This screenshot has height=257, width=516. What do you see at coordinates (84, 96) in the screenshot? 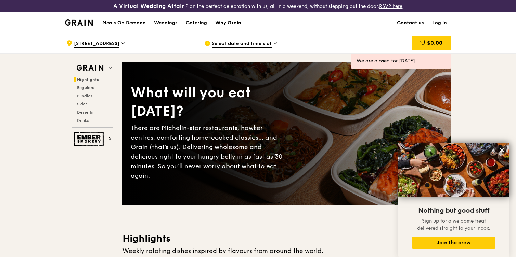
I see `span: Bundles` at bounding box center [84, 96].